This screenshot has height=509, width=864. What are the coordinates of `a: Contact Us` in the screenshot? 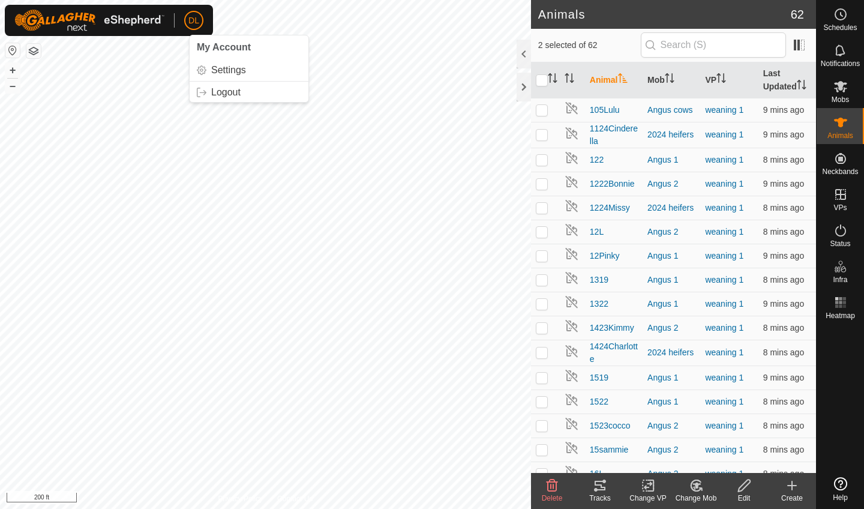 It's located at (295, 499).